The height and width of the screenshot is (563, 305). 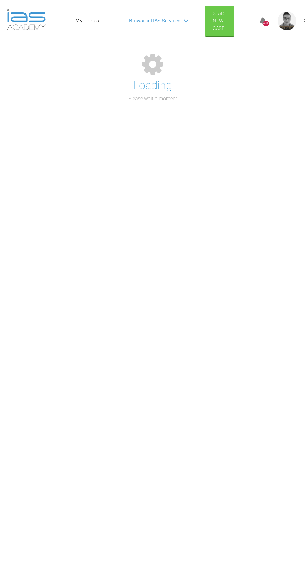 What do you see at coordinates (220, 21) in the screenshot?
I see `a: Start New Case` at bounding box center [220, 21].